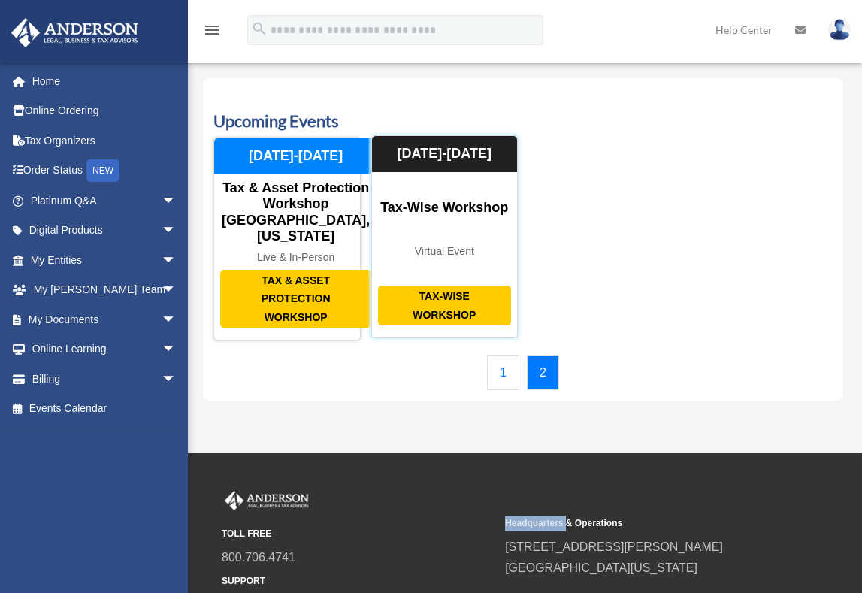  Describe the element at coordinates (105, 141) in the screenshot. I see `a: Tax Organizers` at that location.